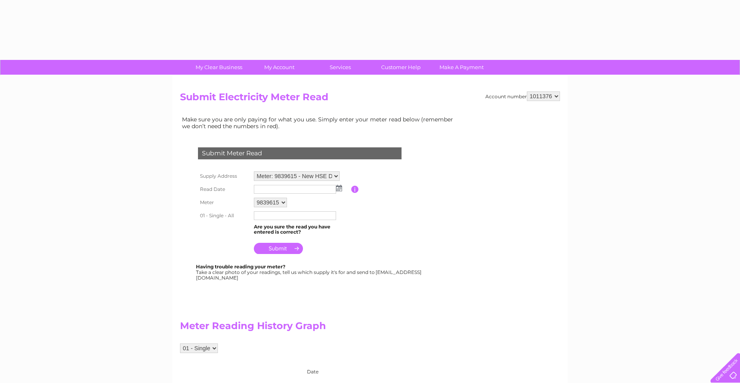 This screenshot has width=740, height=383. What do you see at coordinates (224, 189) in the screenshot?
I see `th: Read Date` at bounding box center [224, 189].